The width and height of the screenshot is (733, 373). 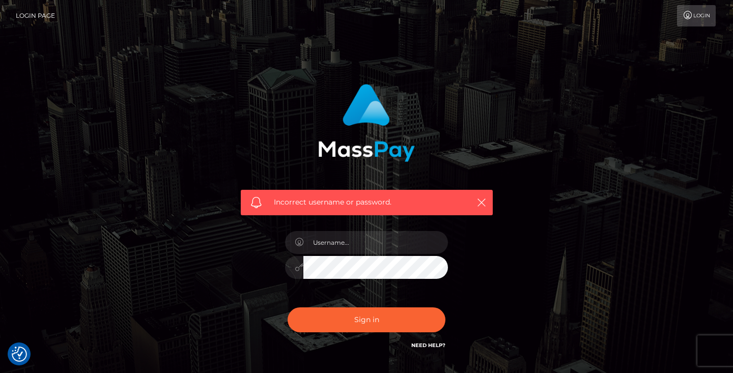 I want to click on img: Revisit consent button, so click(x=19, y=354).